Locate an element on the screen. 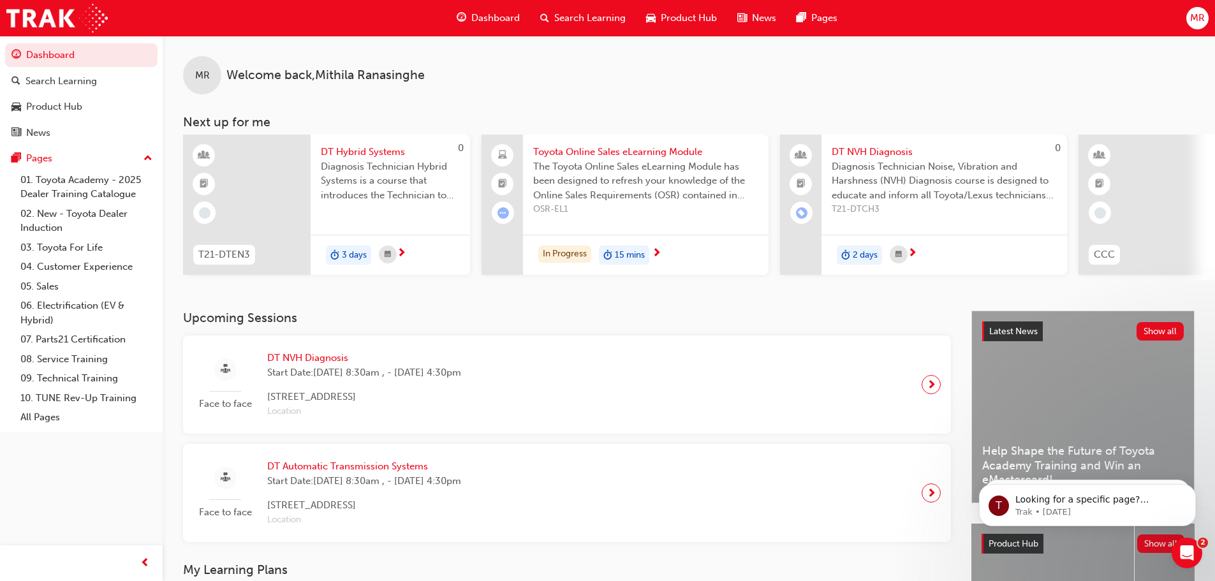 This screenshot has height=581, width=1215. button: MR is located at coordinates (1198, 18).